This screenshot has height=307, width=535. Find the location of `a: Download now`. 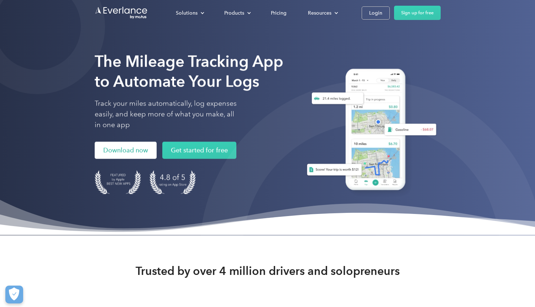

a: Download now is located at coordinates (126, 150).